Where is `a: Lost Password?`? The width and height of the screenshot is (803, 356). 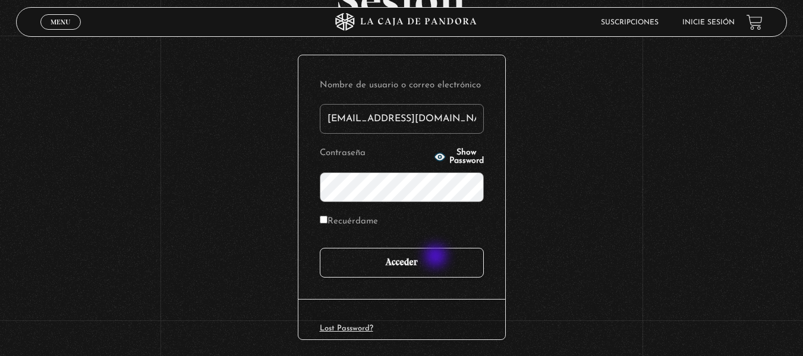
a: Lost Password? is located at coordinates (346, 328).